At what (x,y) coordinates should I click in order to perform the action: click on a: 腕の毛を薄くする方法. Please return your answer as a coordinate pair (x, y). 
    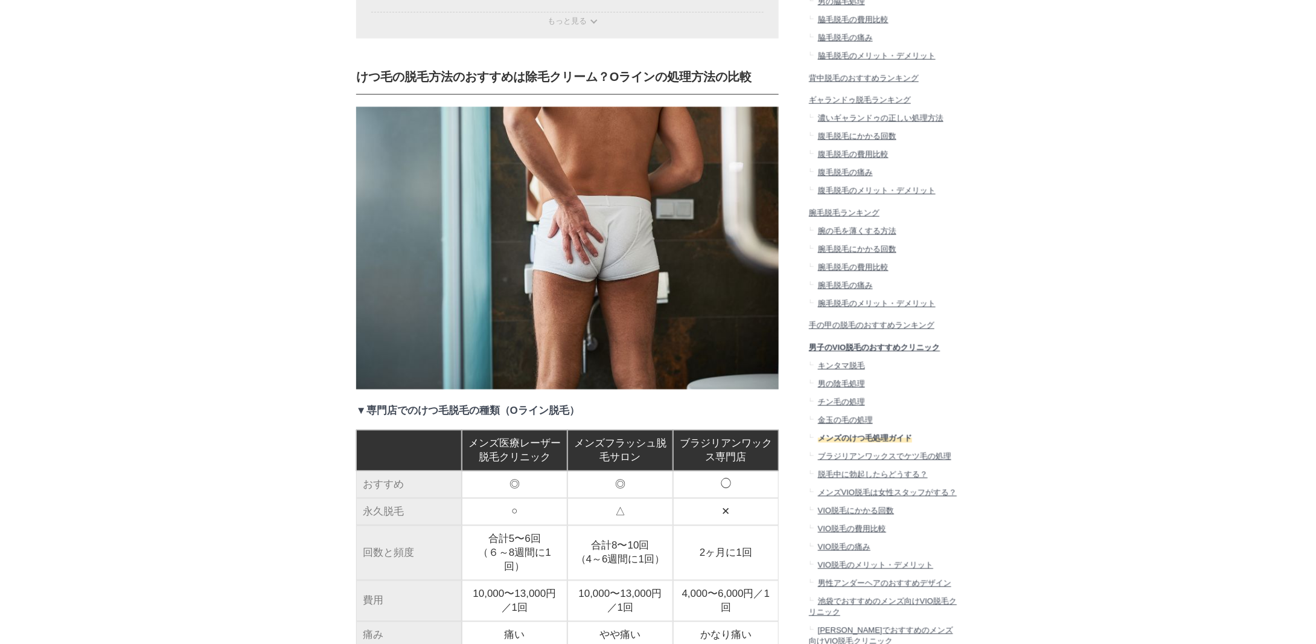
    Looking at the image, I should click on (884, 231).